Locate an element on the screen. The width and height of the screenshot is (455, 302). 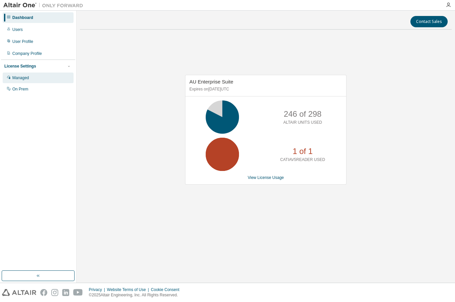
p: 1 of 1 is located at coordinates (303, 151).